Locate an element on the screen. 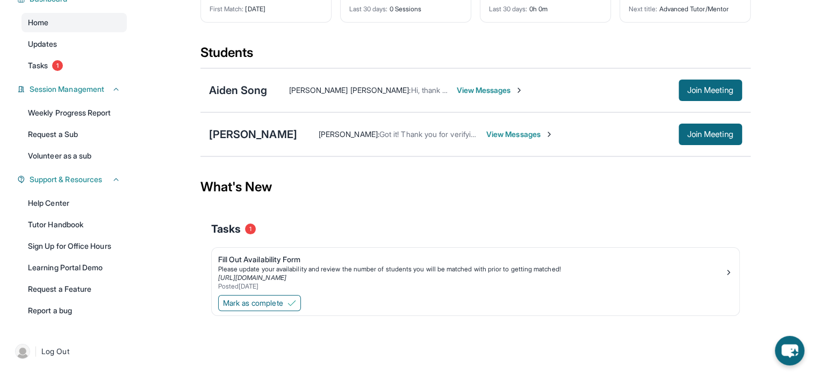  div: Students is located at coordinates (476, 56).